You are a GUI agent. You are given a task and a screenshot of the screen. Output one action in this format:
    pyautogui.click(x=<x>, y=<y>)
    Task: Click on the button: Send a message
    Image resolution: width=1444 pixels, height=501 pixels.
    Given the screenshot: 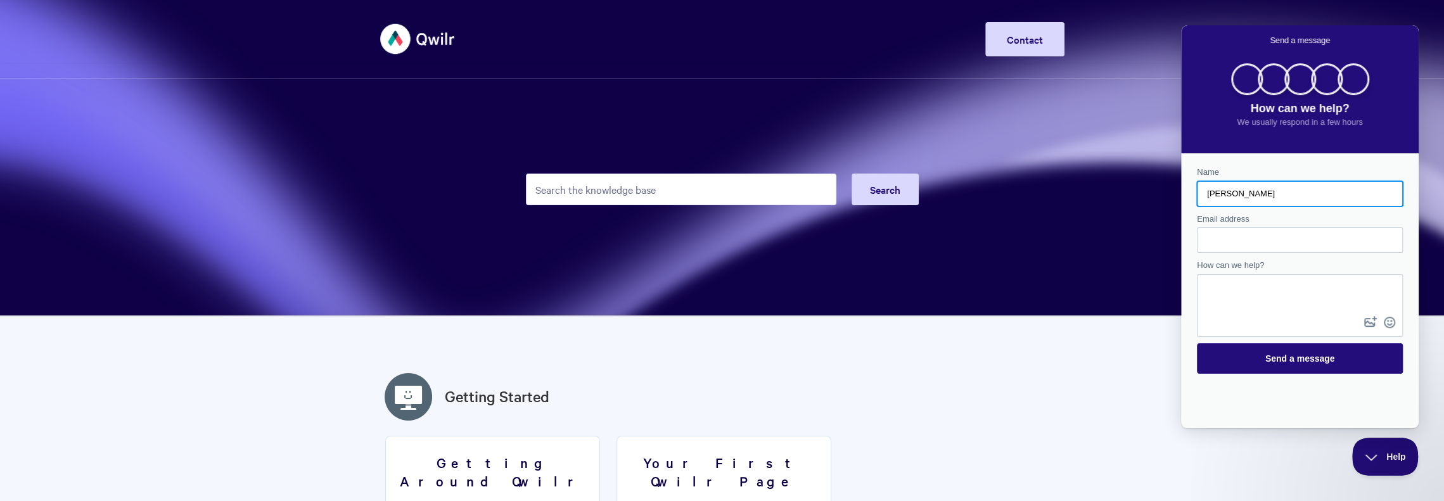 What is the action you would take?
    pyautogui.click(x=119, y=333)
    